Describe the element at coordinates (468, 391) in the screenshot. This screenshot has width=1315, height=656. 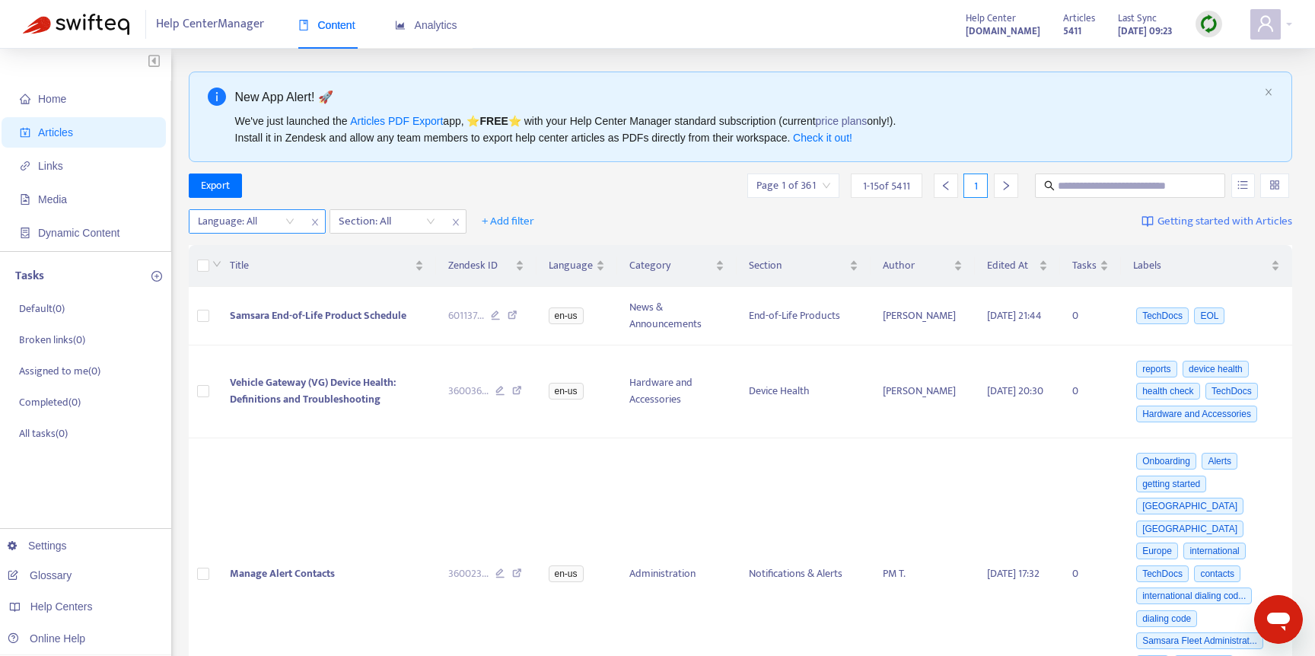
I see `span: 360036 ...` at that location.